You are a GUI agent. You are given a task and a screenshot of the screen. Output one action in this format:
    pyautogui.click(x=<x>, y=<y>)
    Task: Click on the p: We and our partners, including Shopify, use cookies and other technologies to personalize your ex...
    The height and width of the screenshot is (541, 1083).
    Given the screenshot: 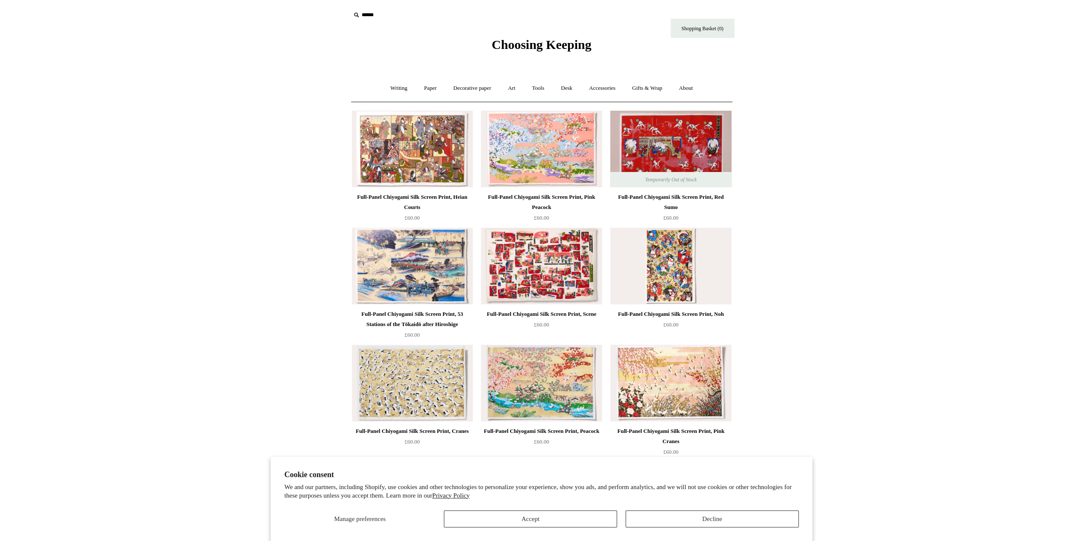 What is the action you would take?
    pyautogui.click(x=541, y=491)
    